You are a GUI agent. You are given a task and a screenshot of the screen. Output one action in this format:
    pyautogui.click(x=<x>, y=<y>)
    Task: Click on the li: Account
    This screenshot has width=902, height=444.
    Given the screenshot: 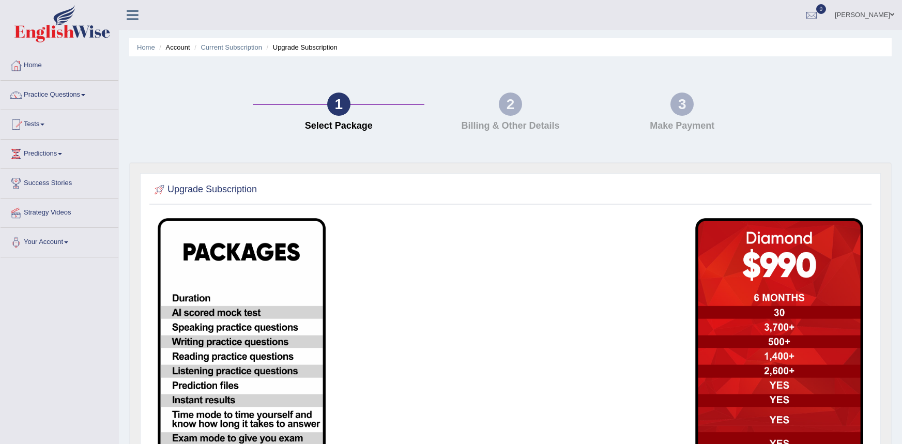 What is the action you would take?
    pyautogui.click(x=173, y=47)
    